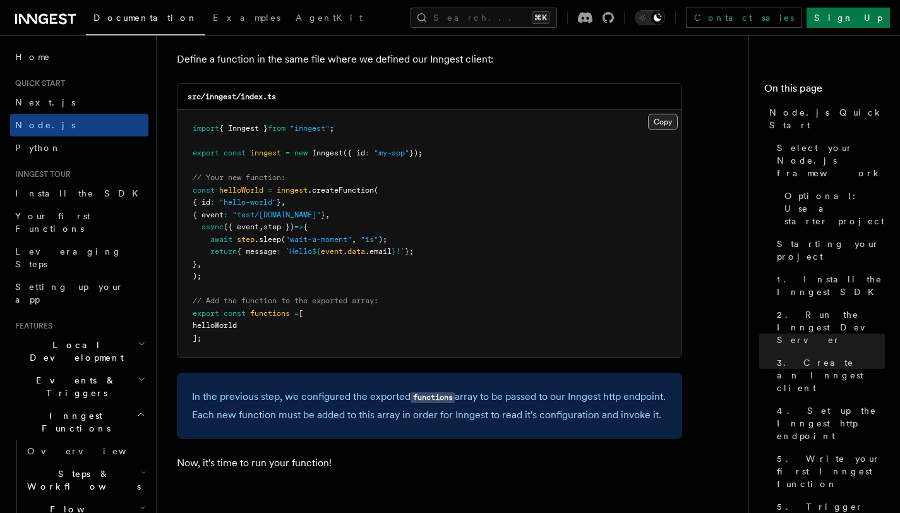 This screenshot has height=513, width=900. What do you see at coordinates (268, 239) in the screenshot?
I see `span: .sleep` at bounding box center [268, 239].